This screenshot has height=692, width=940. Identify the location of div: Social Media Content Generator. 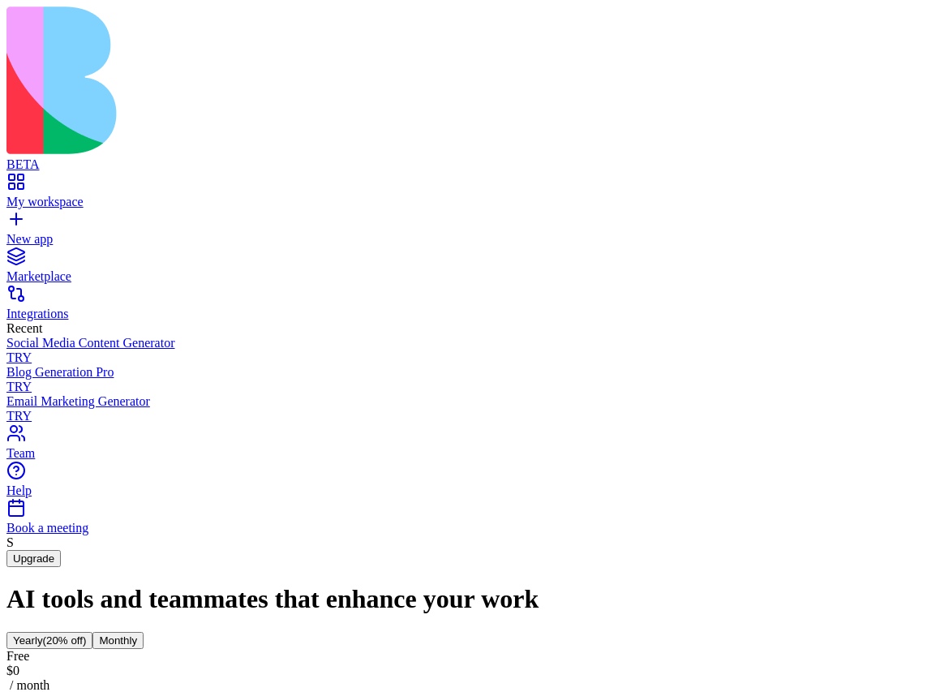
(470, 343).